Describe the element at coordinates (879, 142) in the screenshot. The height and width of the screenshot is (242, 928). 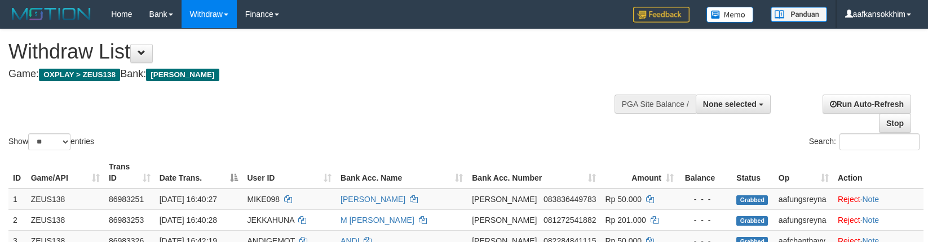
I see `input: Search:` at that location.